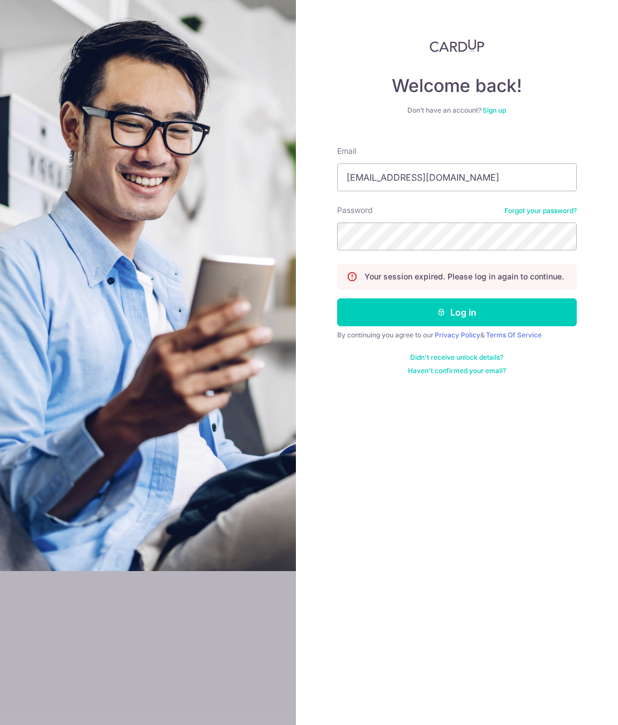  What do you see at coordinates (514, 334) in the screenshot?
I see `a: Terms Of Service` at bounding box center [514, 334].